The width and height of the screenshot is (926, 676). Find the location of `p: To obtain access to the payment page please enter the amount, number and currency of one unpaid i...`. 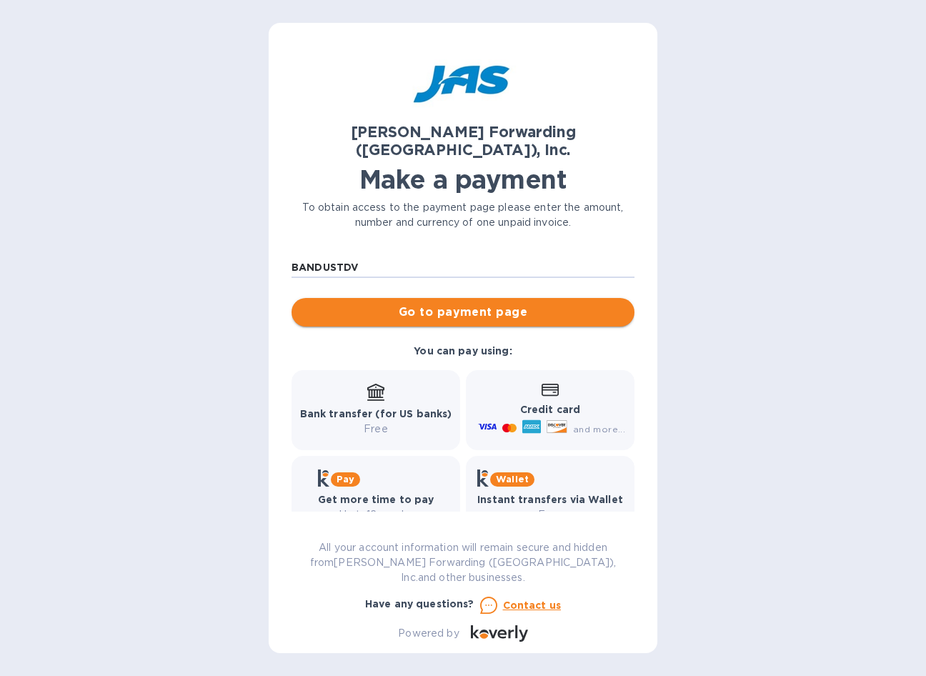

p: To obtain access to the payment page please enter the amount, number and currency of one unpaid i... is located at coordinates (463, 215).